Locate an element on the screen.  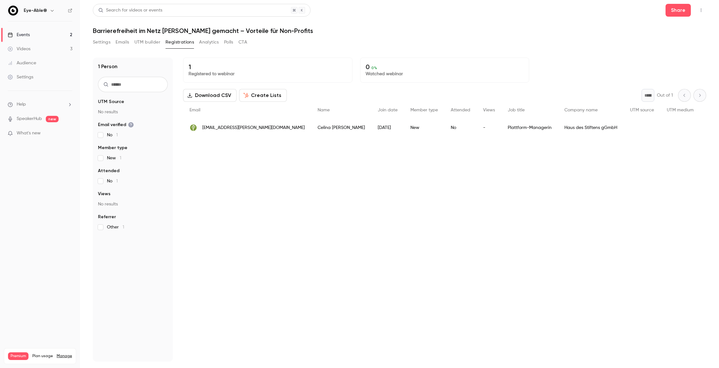
a: SpeakerHub is located at coordinates (29, 119).